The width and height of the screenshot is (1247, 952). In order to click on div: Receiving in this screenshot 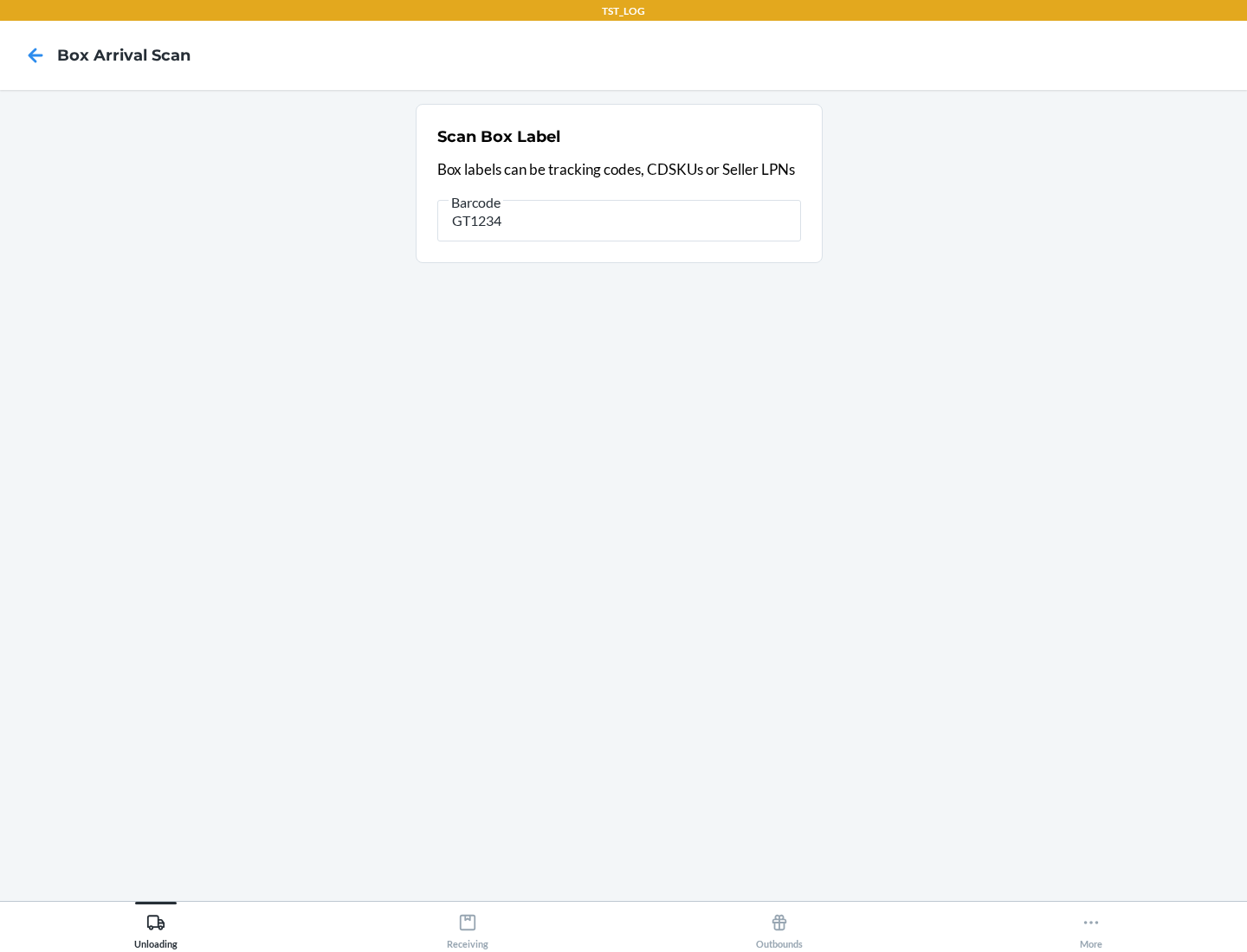, I will do `click(468, 928)`.